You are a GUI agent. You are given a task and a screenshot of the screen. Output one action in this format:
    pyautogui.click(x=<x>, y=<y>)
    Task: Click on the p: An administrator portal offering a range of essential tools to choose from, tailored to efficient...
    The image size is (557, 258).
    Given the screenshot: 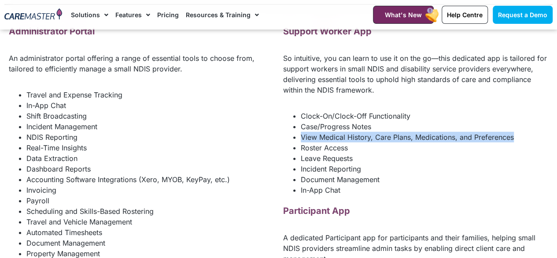 What is the action you would take?
    pyautogui.click(x=141, y=63)
    